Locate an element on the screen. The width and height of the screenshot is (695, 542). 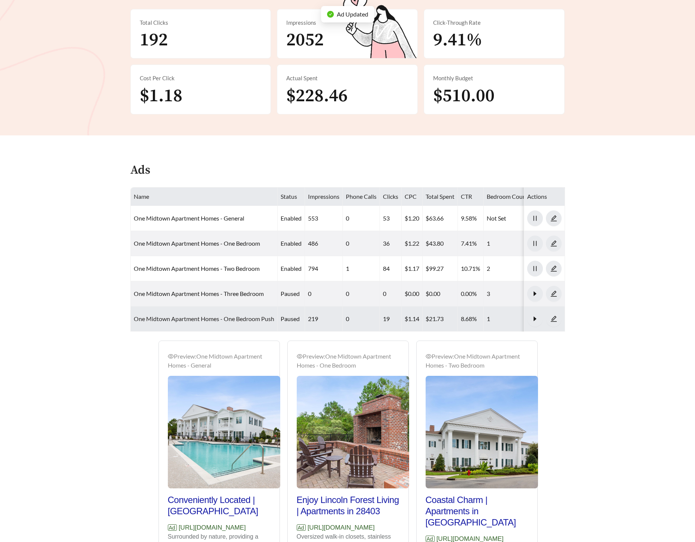
a: One Midtown Apartment Homes - Two Bedroom is located at coordinates (197, 268).